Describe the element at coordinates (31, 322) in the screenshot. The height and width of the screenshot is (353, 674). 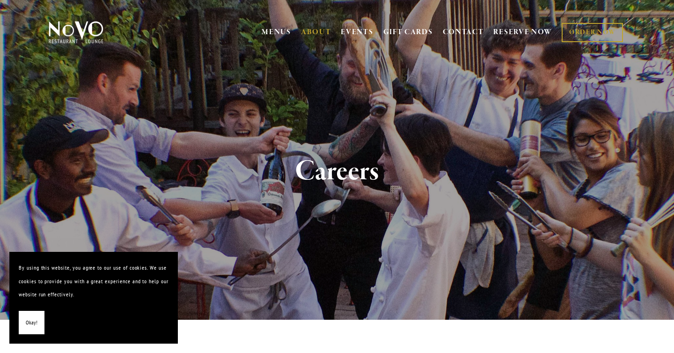
I see `span: Okay!` at that location.